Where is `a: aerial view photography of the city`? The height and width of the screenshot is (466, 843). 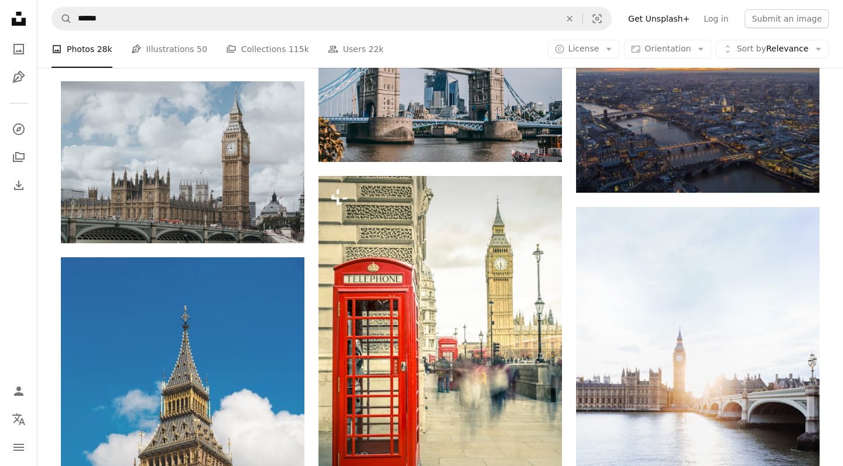 a: aerial view photography of the city is located at coordinates (697, 112).